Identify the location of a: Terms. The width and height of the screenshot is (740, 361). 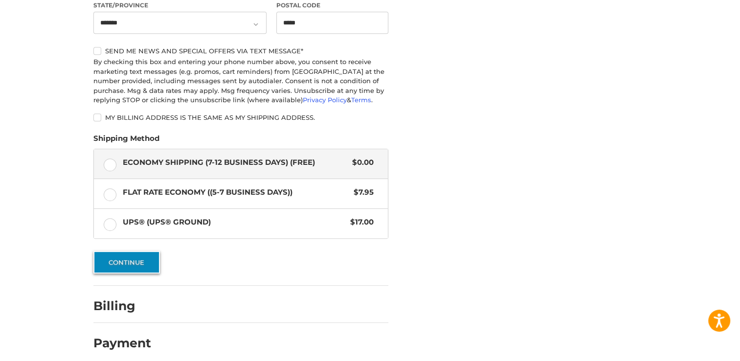
(361, 100).